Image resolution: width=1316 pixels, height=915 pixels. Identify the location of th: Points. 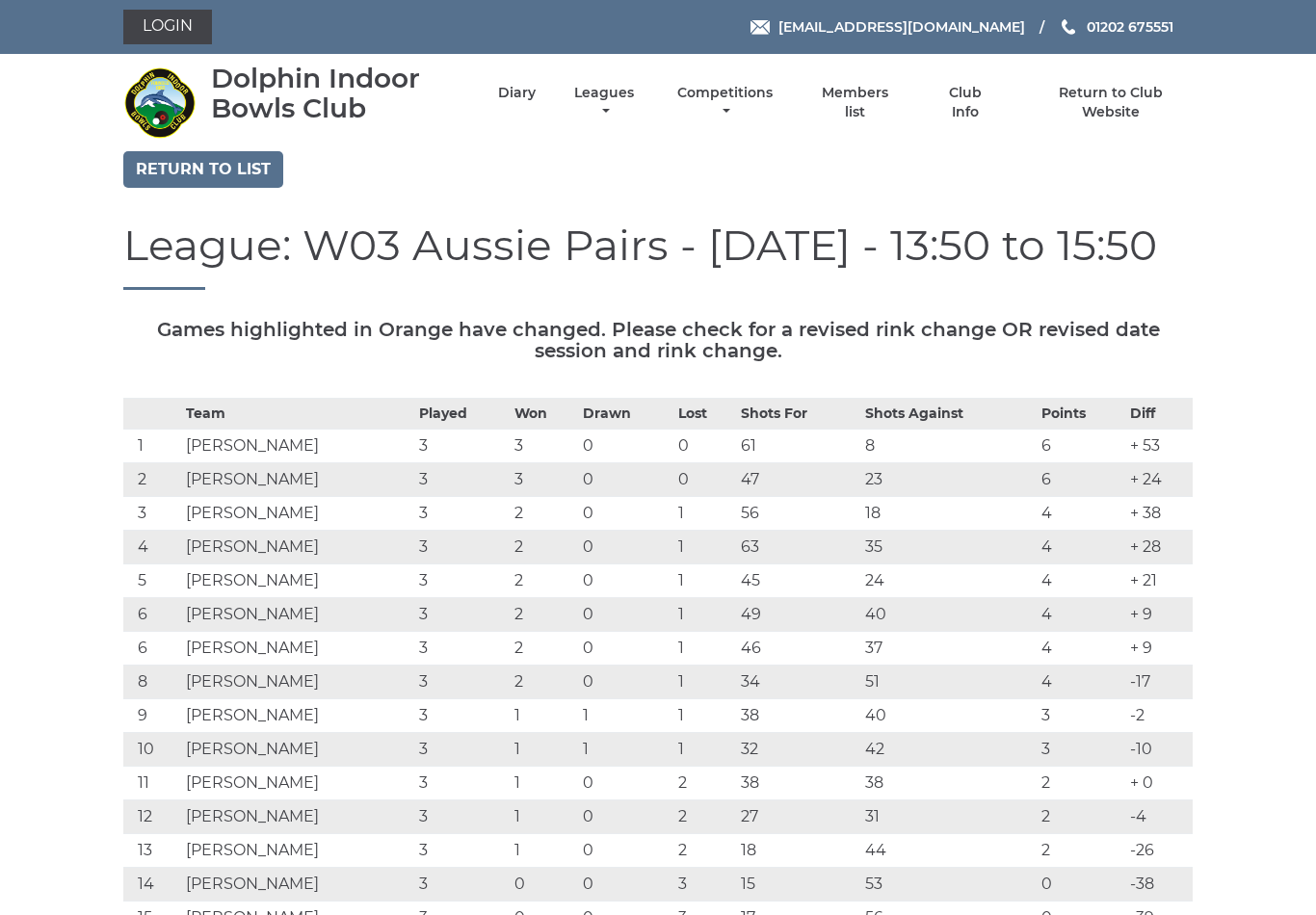
(1080, 414).